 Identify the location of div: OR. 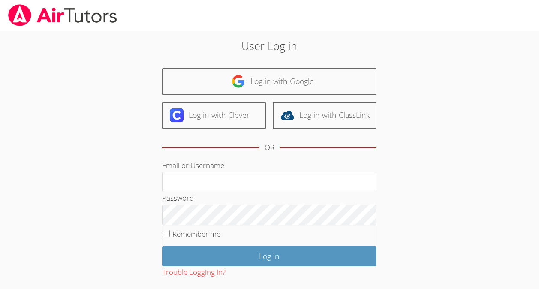
(269, 148).